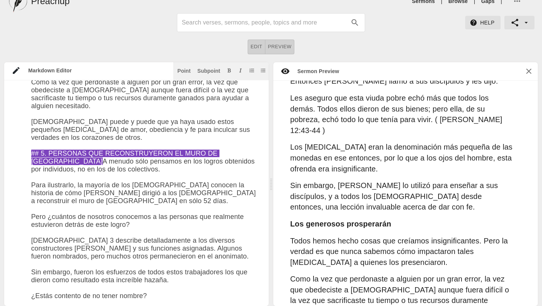  Describe the element at coordinates (256, 47) in the screenshot. I see `span: Edit` at that location.